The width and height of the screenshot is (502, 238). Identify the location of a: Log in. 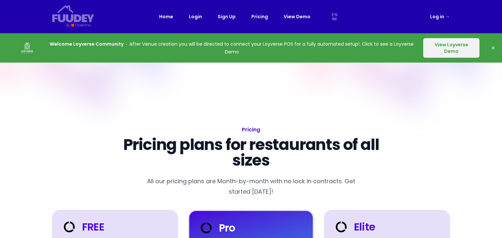
(440, 17).